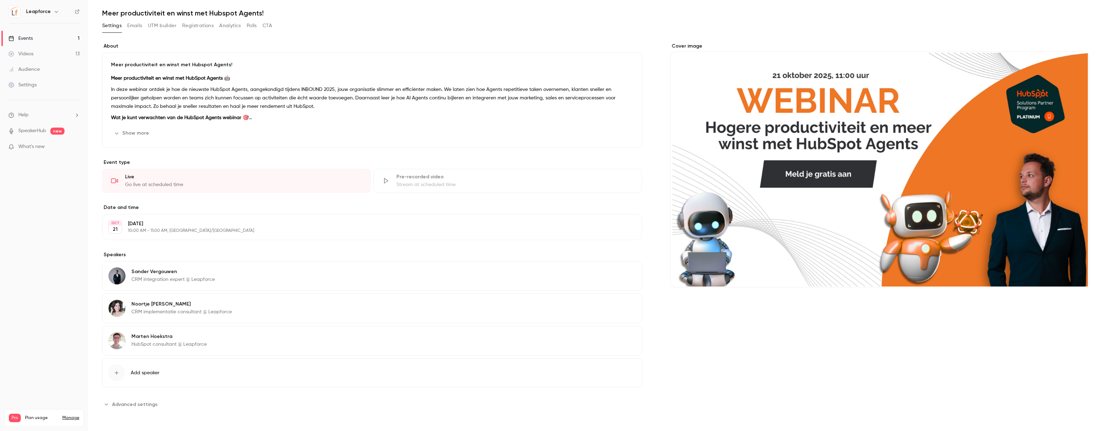 The width and height of the screenshot is (1104, 431). Describe the element at coordinates (23, 85) in the screenshot. I see `div: Settings` at that location.